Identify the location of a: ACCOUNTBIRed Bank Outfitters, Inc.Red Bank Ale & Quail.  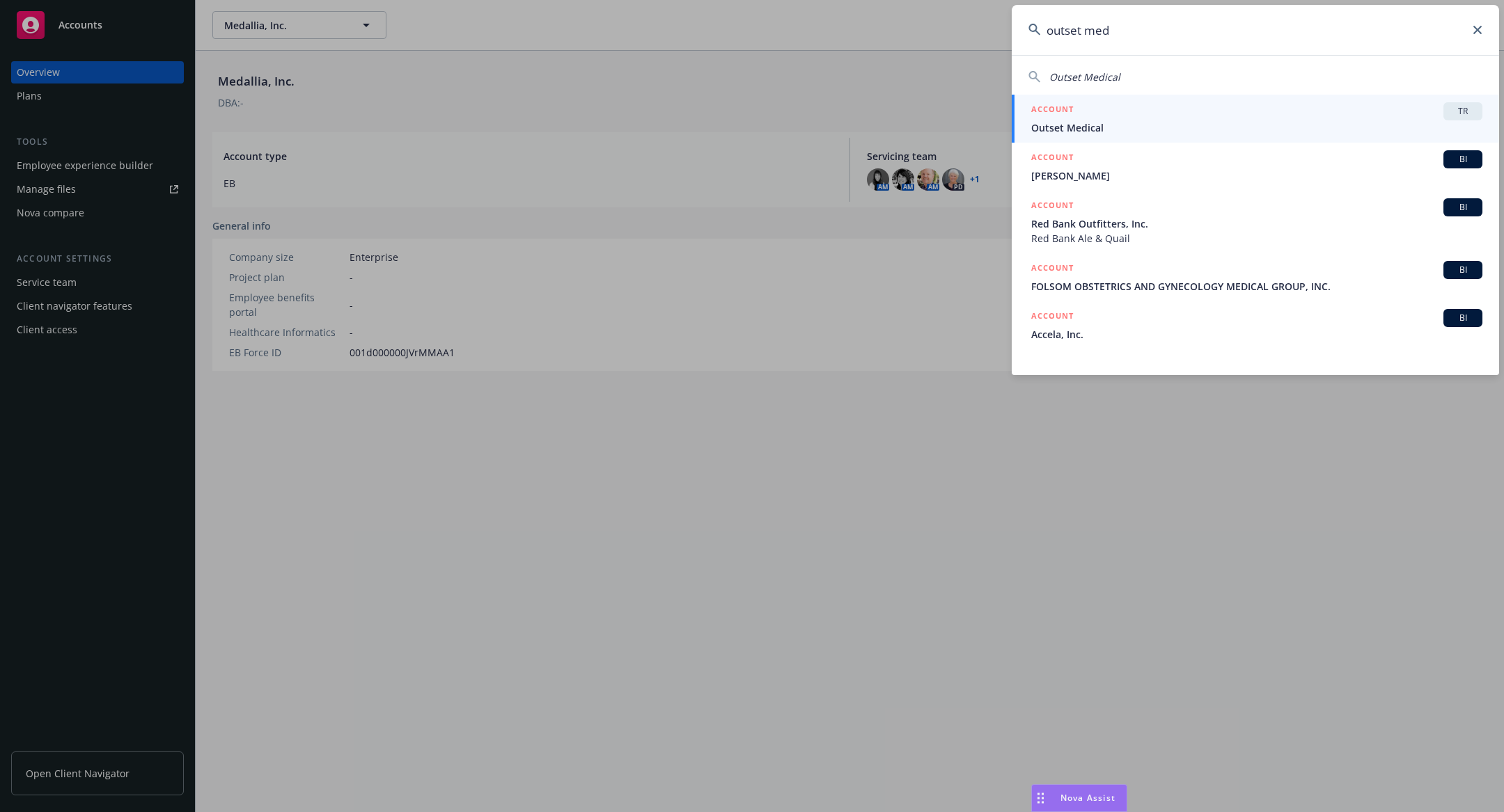
(1255, 222).